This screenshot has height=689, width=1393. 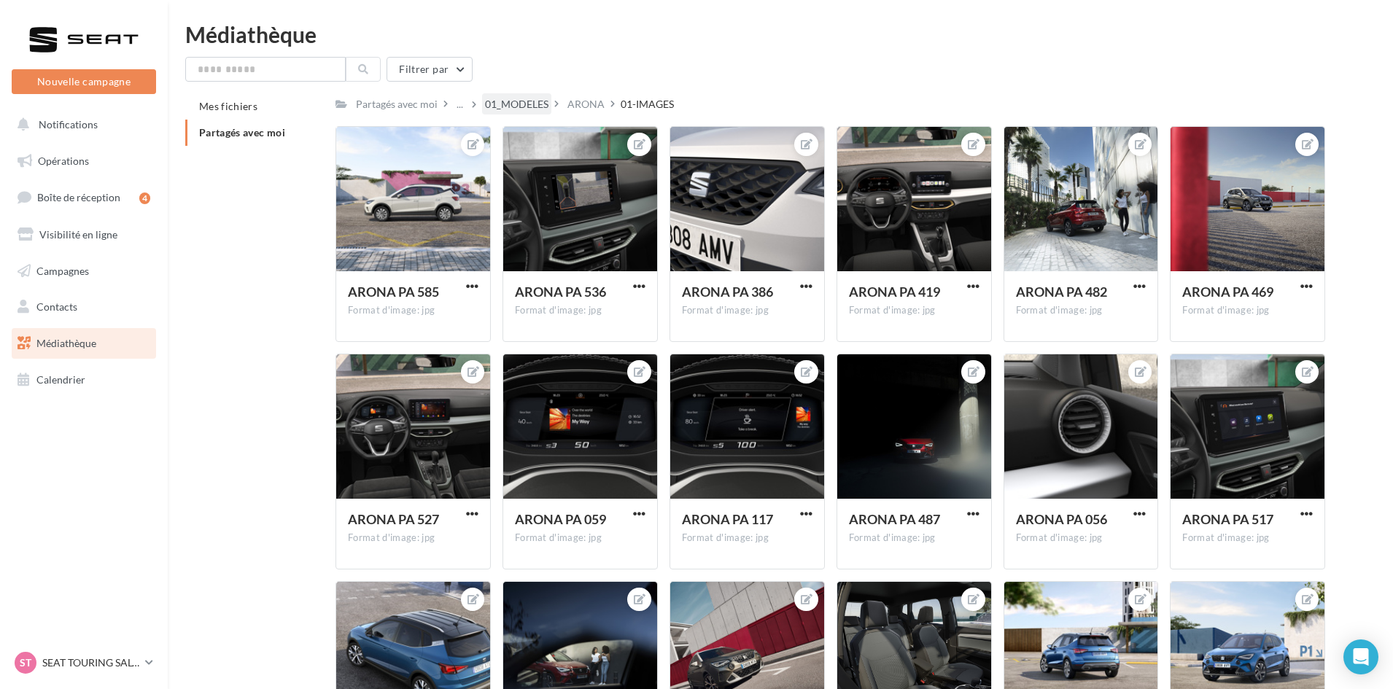 I want to click on span: Notifications, so click(x=68, y=124).